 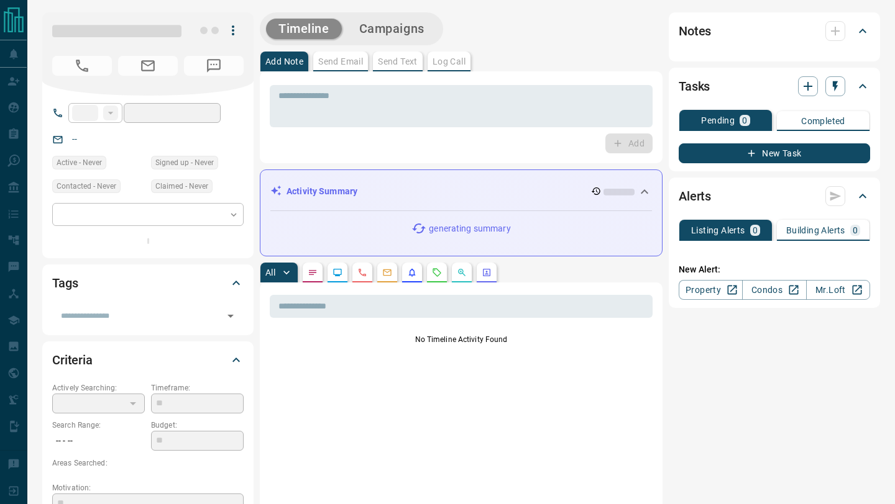 I want to click on div: Alerts, so click(x=774, y=196).